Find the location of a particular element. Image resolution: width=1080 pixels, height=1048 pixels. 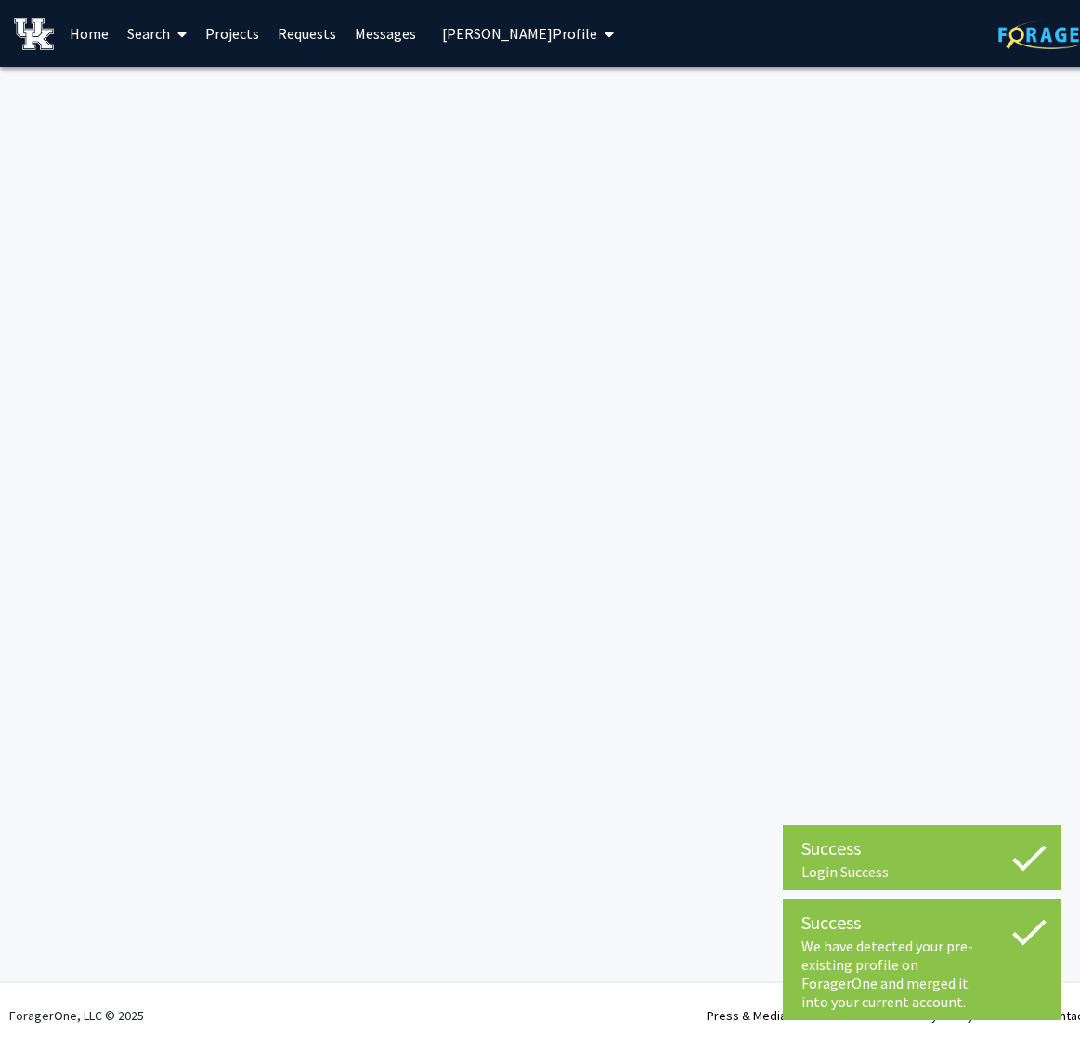

a: Search is located at coordinates (157, 33).